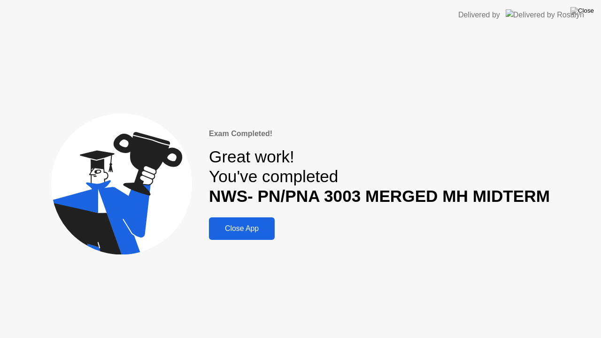 This screenshot has height=338, width=601. I want to click on b: NWS- PN/PNA 3003 MERGED MH MIDTERM, so click(379, 196).